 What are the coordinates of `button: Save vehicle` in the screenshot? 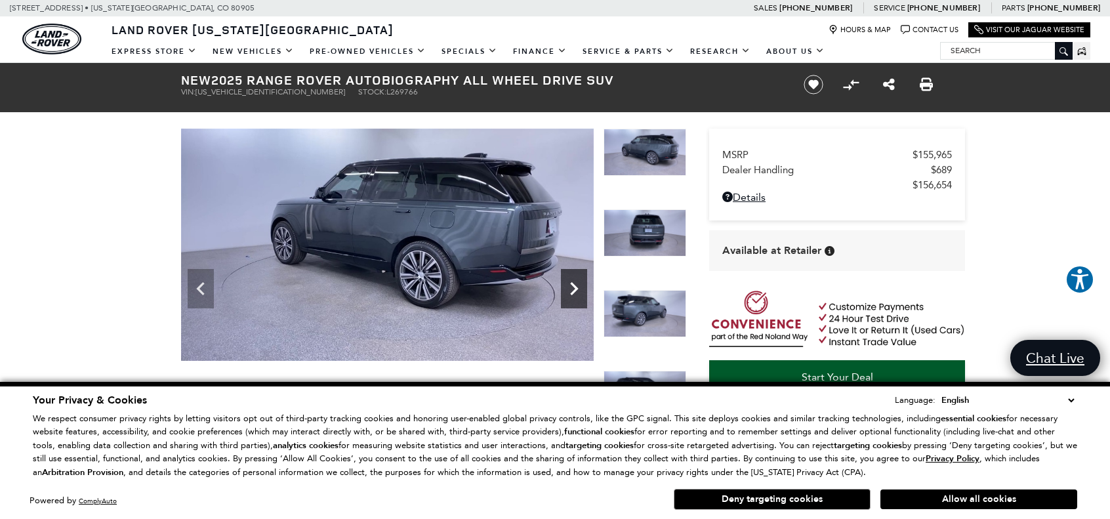 It's located at (813, 85).